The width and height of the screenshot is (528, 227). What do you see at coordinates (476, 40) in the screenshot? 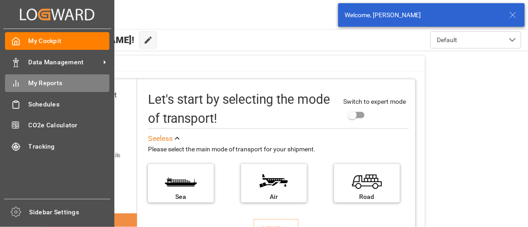
I see `button: open menu` at bounding box center [476, 40].